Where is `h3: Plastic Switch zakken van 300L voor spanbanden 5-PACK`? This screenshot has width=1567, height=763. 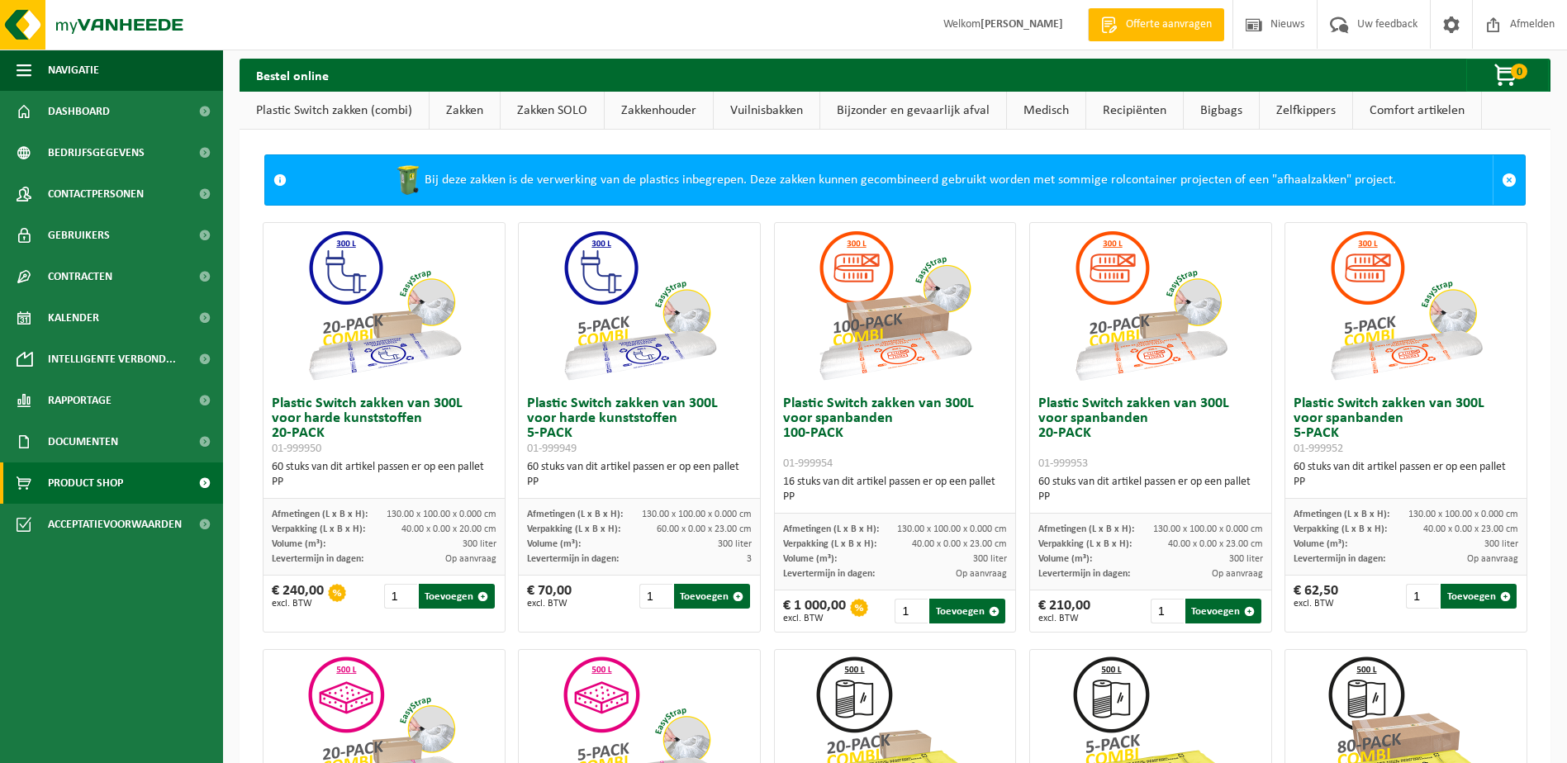
h3: Plastic Switch zakken van 300L voor spanbanden 5-PACK is located at coordinates (1406, 426).